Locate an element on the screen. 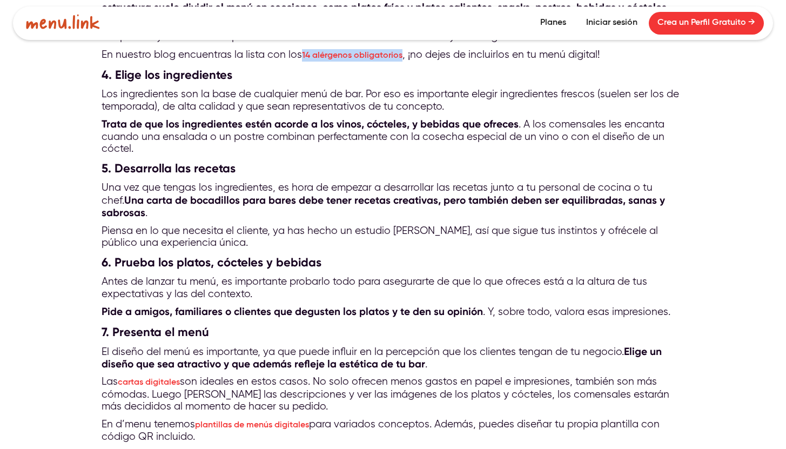 Image resolution: width=786 pixels, height=449 pixels. h3: 6. Prueba los platos, cócteles y bebidas is located at coordinates (393, 262).